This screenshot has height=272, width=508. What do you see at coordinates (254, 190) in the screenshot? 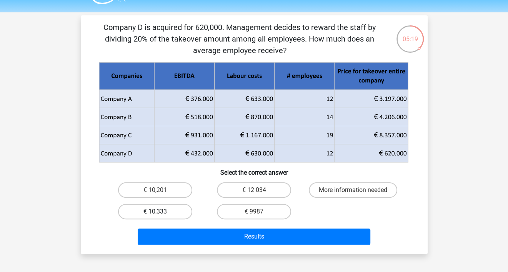
I see `label: € 12 034` at bounding box center [254, 190].